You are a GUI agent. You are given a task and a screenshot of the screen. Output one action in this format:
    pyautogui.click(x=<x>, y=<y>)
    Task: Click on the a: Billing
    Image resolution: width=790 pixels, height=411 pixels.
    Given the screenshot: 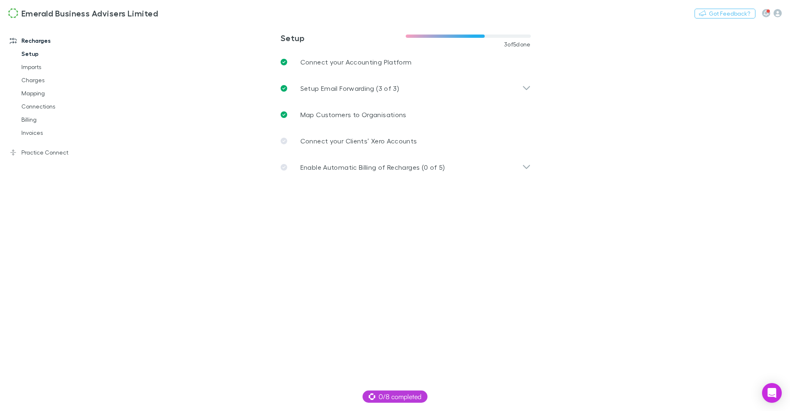 What is the action you would take?
    pyautogui.click(x=59, y=120)
    